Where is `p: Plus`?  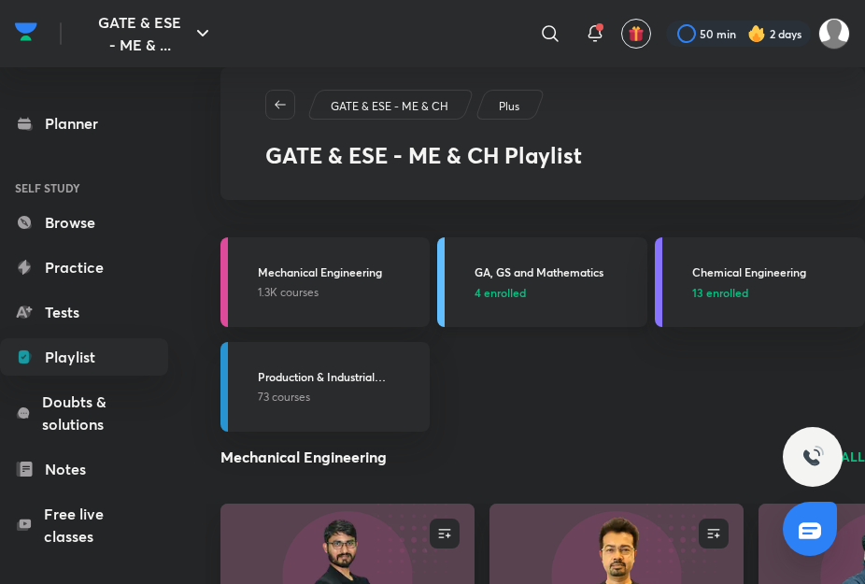
p: Plus is located at coordinates (509, 107).